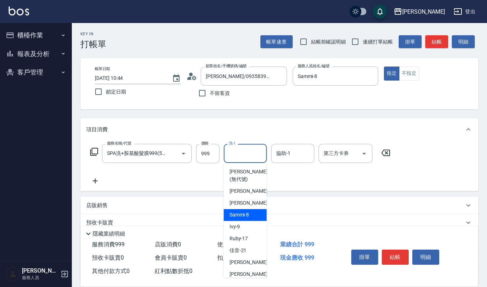  I want to click on div: 預收卡販賣, so click(279, 222).